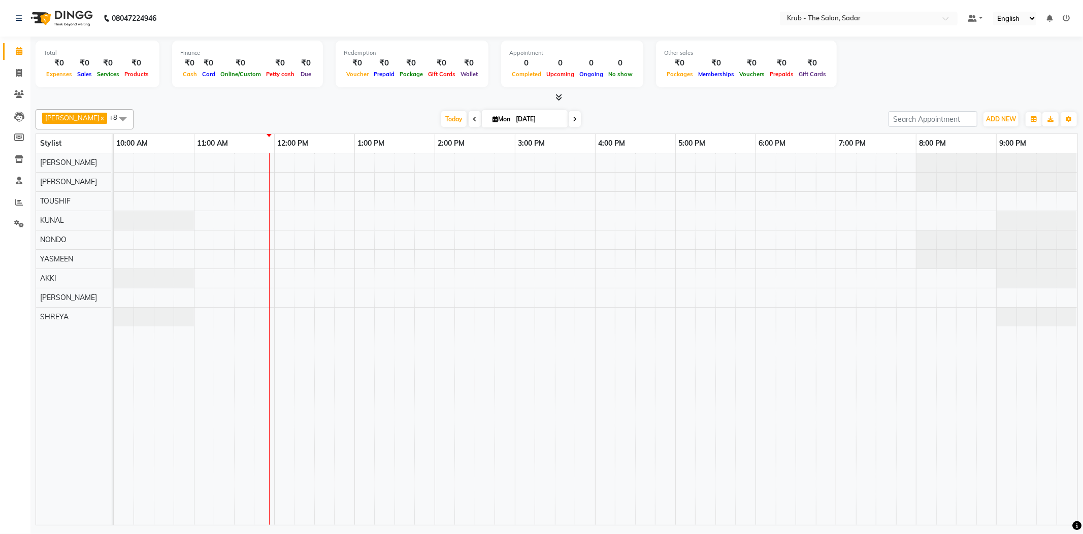 The width and height of the screenshot is (1083, 534). I want to click on span: Package, so click(411, 74).